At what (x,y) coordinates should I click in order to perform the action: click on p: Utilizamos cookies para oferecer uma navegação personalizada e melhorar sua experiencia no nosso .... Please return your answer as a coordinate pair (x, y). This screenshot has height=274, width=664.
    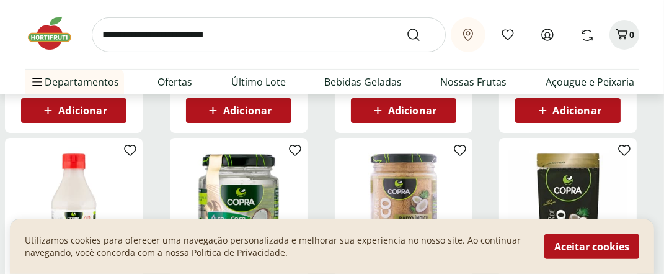
    Looking at the image, I should click on (277, 246).